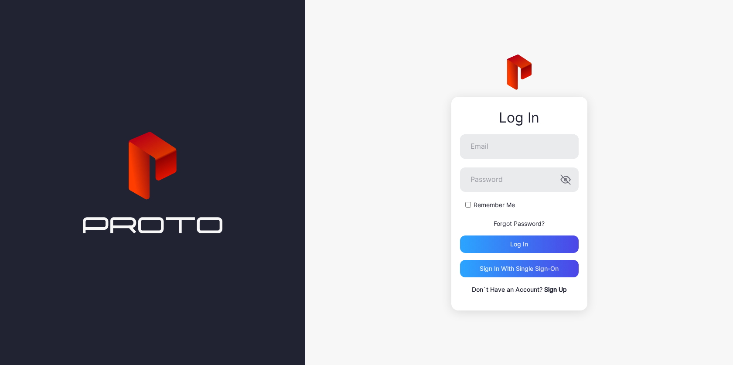 The width and height of the screenshot is (733, 365). I want to click on button: Password, so click(566, 180).